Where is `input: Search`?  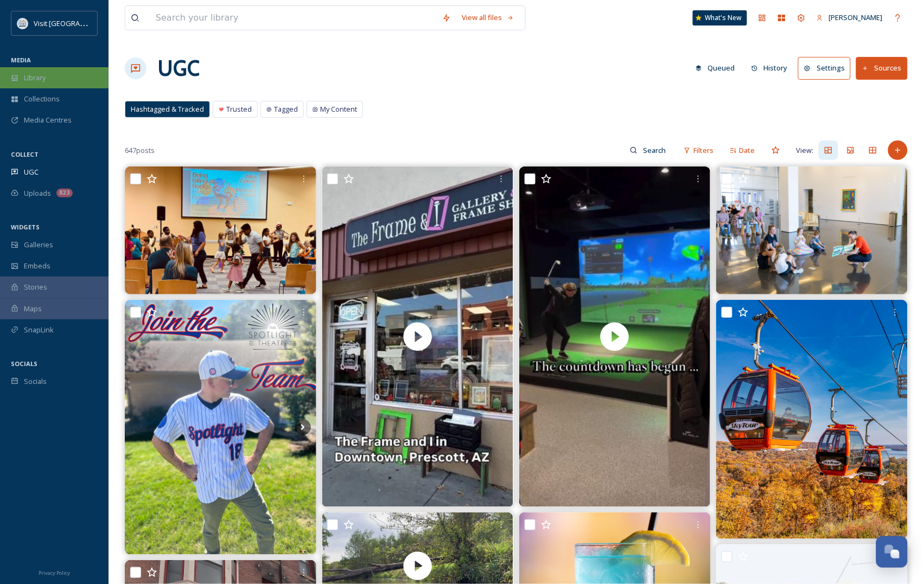
input: Search is located at coordinates (655, 150).